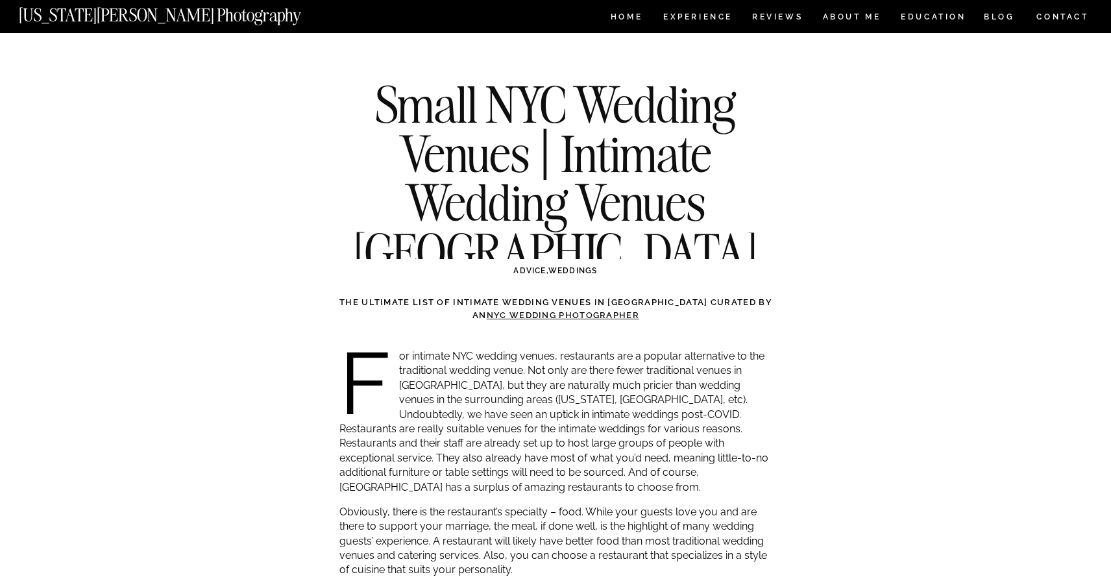 The width and height of the screenshot is (1111, 579). What do you see at coordinates (776, 18) in the screenshot?
I see `a: REVIEWS` at bounding box center [776, 18].